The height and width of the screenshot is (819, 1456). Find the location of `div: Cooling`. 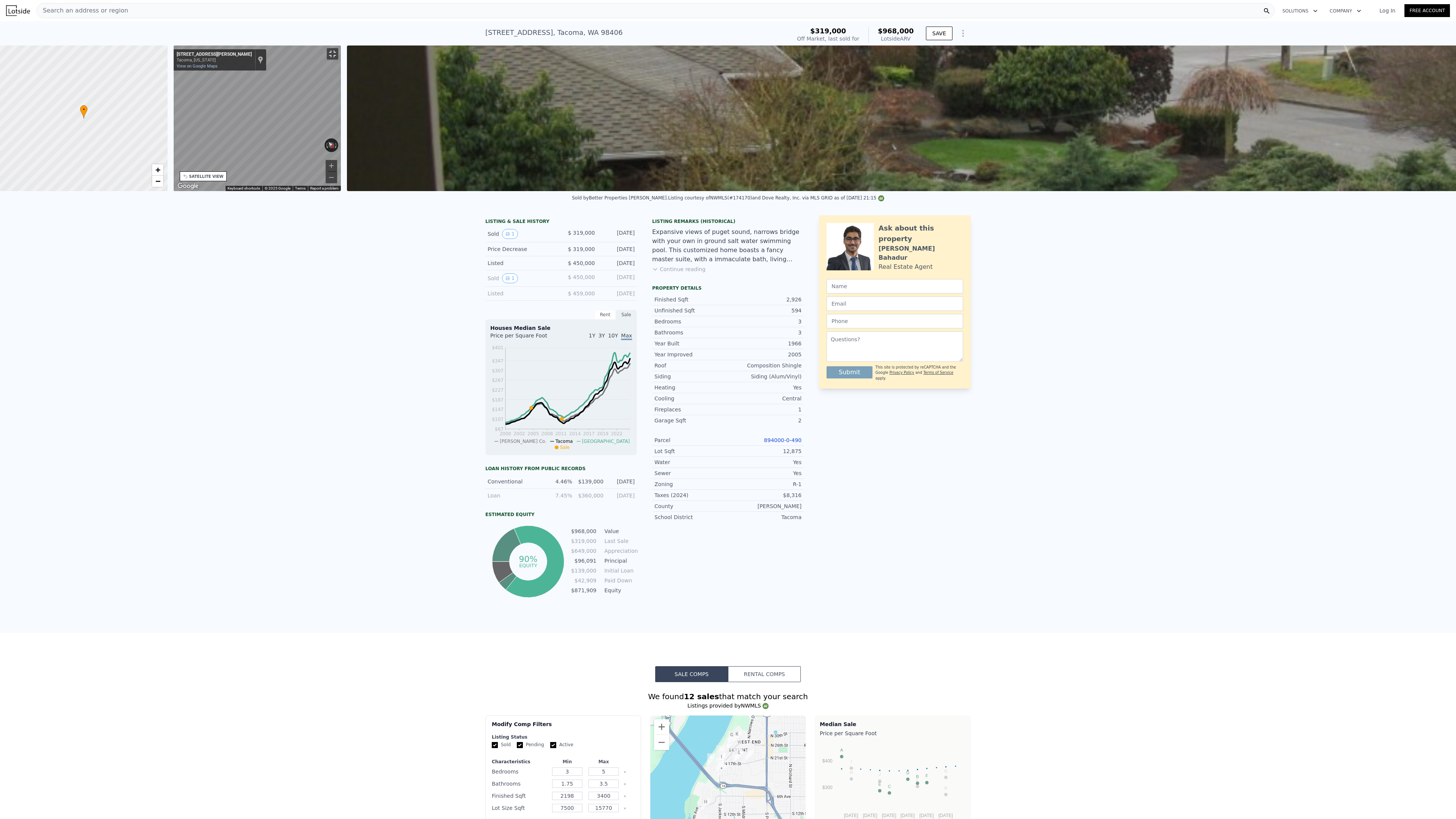

div: Cooling is located at coordinates (692, 399).